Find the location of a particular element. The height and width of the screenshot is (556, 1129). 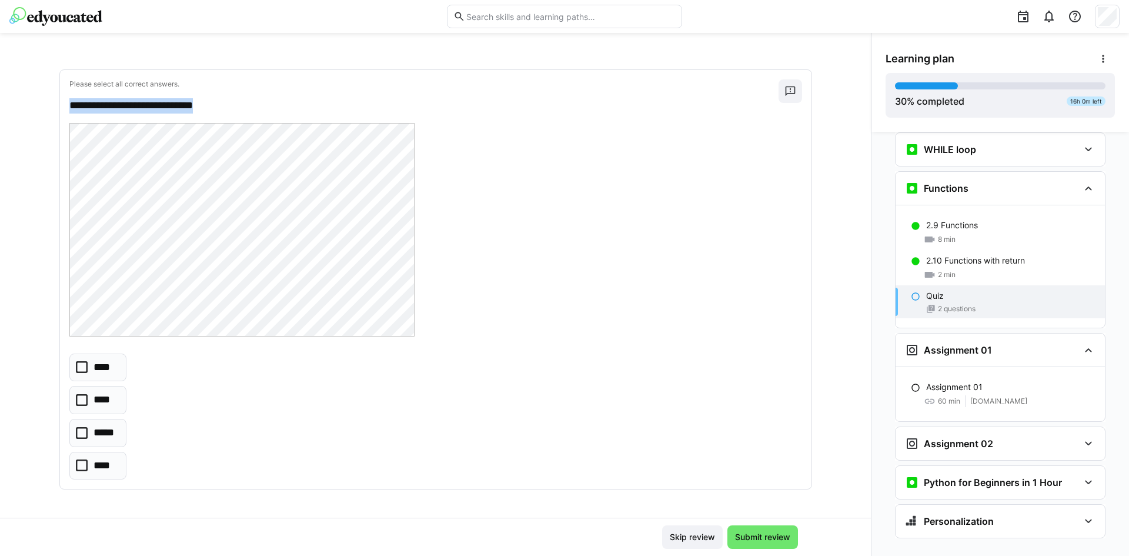

p: 2.10 Functions with return is located at coordinates (975, 260).